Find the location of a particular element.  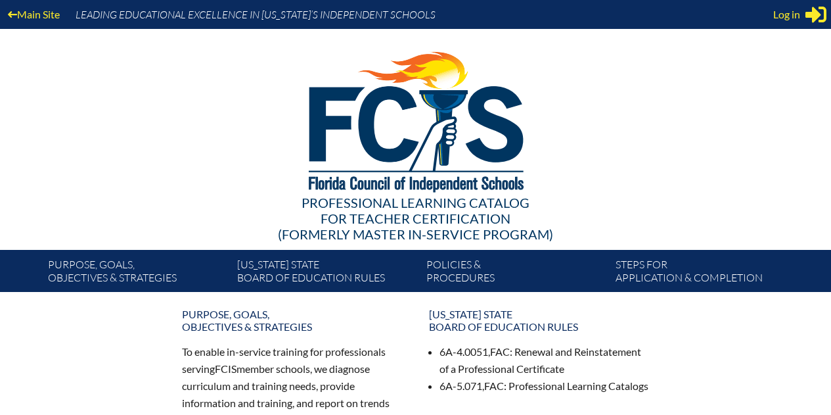

a: Steps forapplication & completion is located at coordinates (705, 273).